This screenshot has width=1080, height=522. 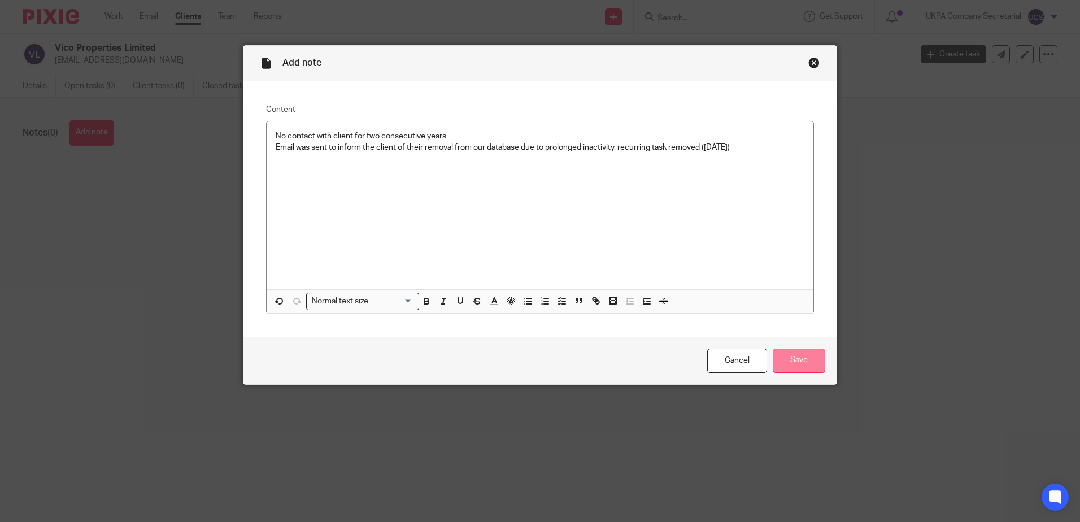 What do you see at coordinates (392, 301) in the screenshot?
I see `input: Search for option` at bounding box center [392, 301].